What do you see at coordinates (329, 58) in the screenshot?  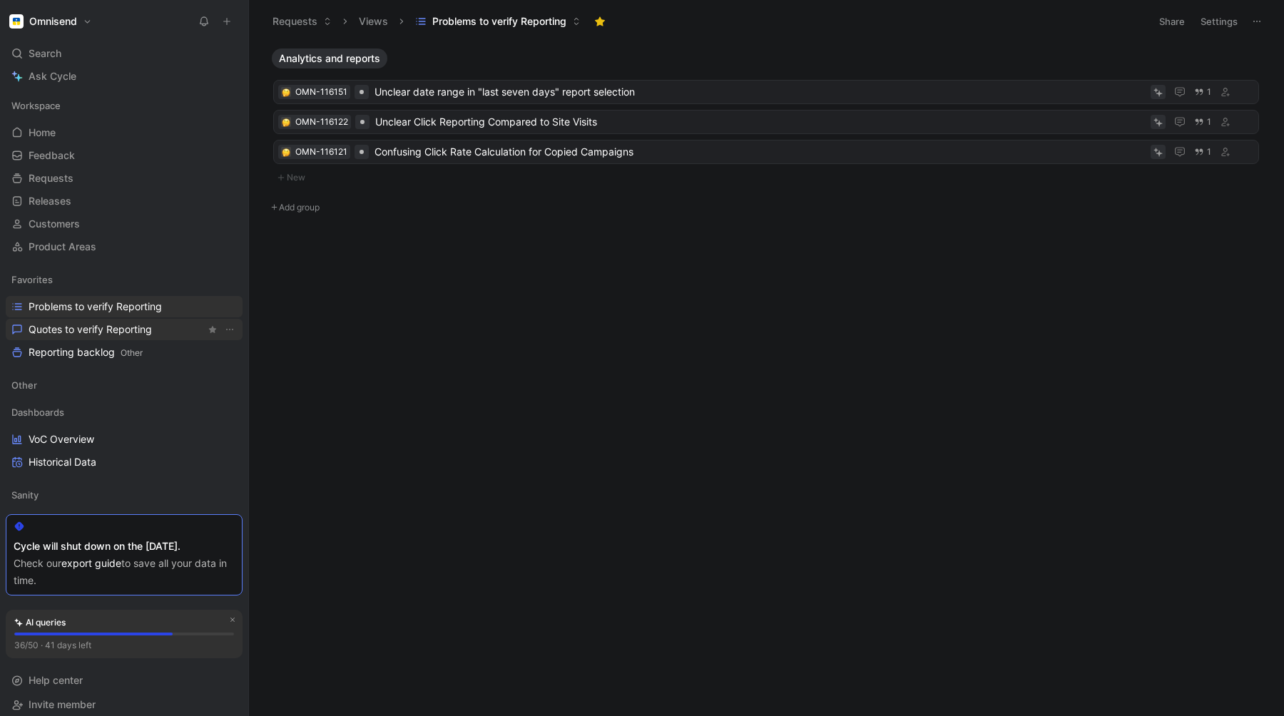 I see `button: Analytics and reports` at bounding box center [329, 58].